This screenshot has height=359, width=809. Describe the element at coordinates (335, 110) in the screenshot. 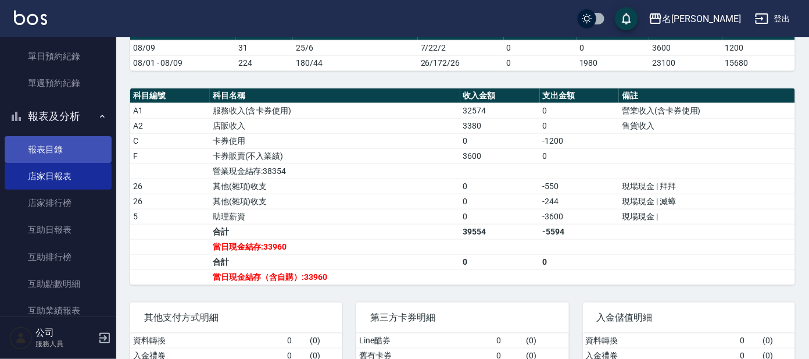

I see `td: 服務收入(含卡券使用)` at that location.